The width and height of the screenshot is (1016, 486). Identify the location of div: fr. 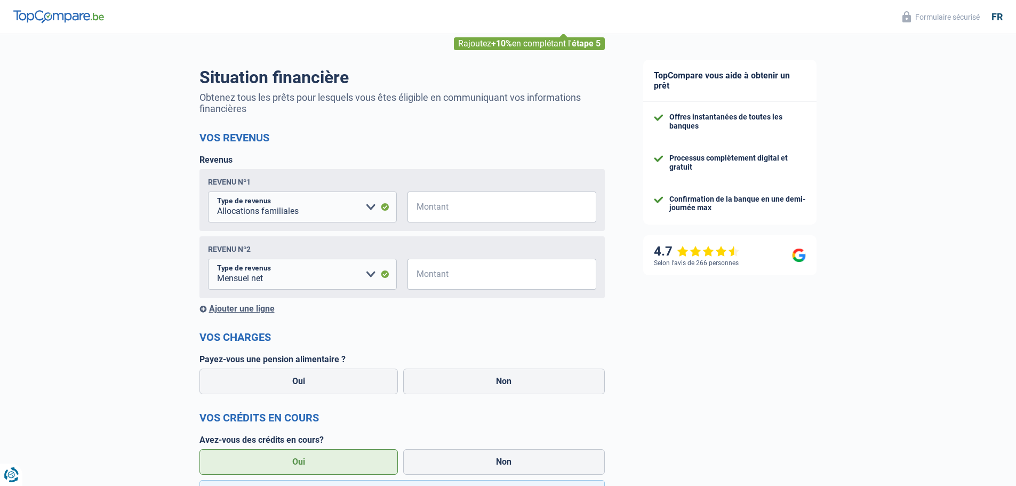
(997, 17).